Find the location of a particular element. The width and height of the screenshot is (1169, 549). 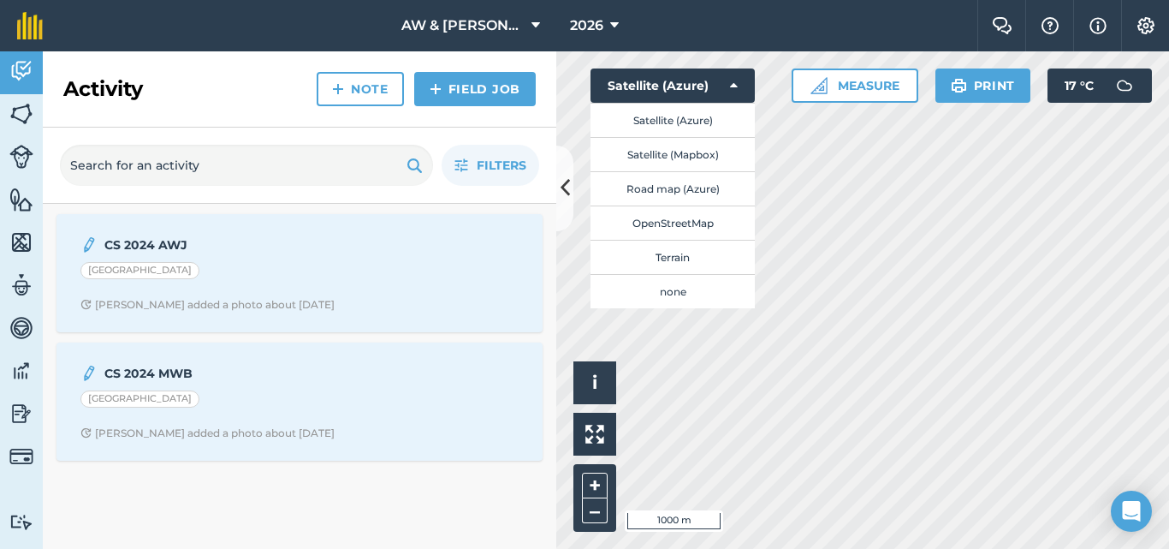

a: Field Job is located at coordinates (475, 89).